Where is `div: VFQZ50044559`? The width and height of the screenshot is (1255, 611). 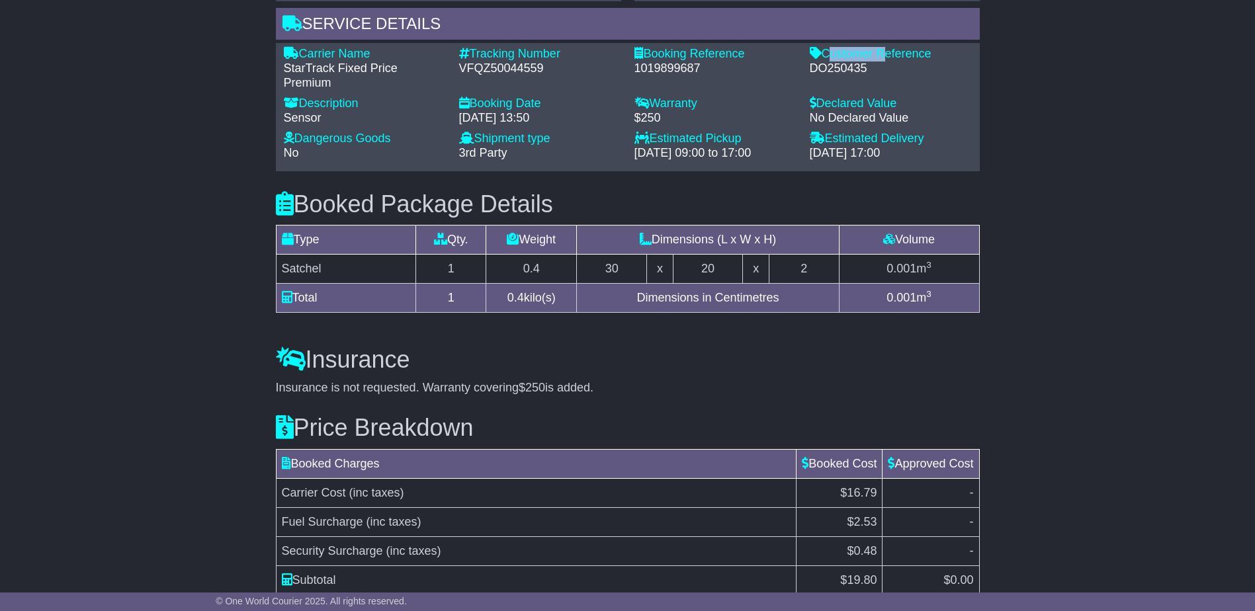 div: VFQZ50044559 is located at coordinates (540, 69).